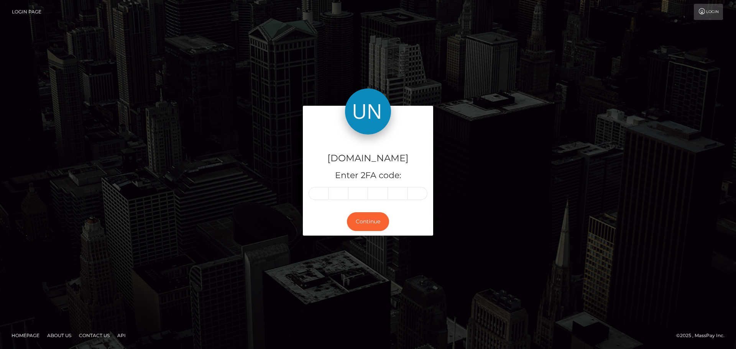  Describe the element at coordinates (25, 335) in the screenshot. I see `a: Homepage` at that location.